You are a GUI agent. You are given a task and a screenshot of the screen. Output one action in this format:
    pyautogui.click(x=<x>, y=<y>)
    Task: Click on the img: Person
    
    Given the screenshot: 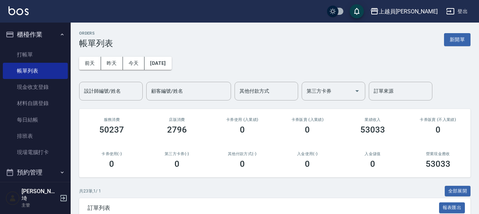 What is the action you would take?
    pyautogui.click(x=13, y=198)
    